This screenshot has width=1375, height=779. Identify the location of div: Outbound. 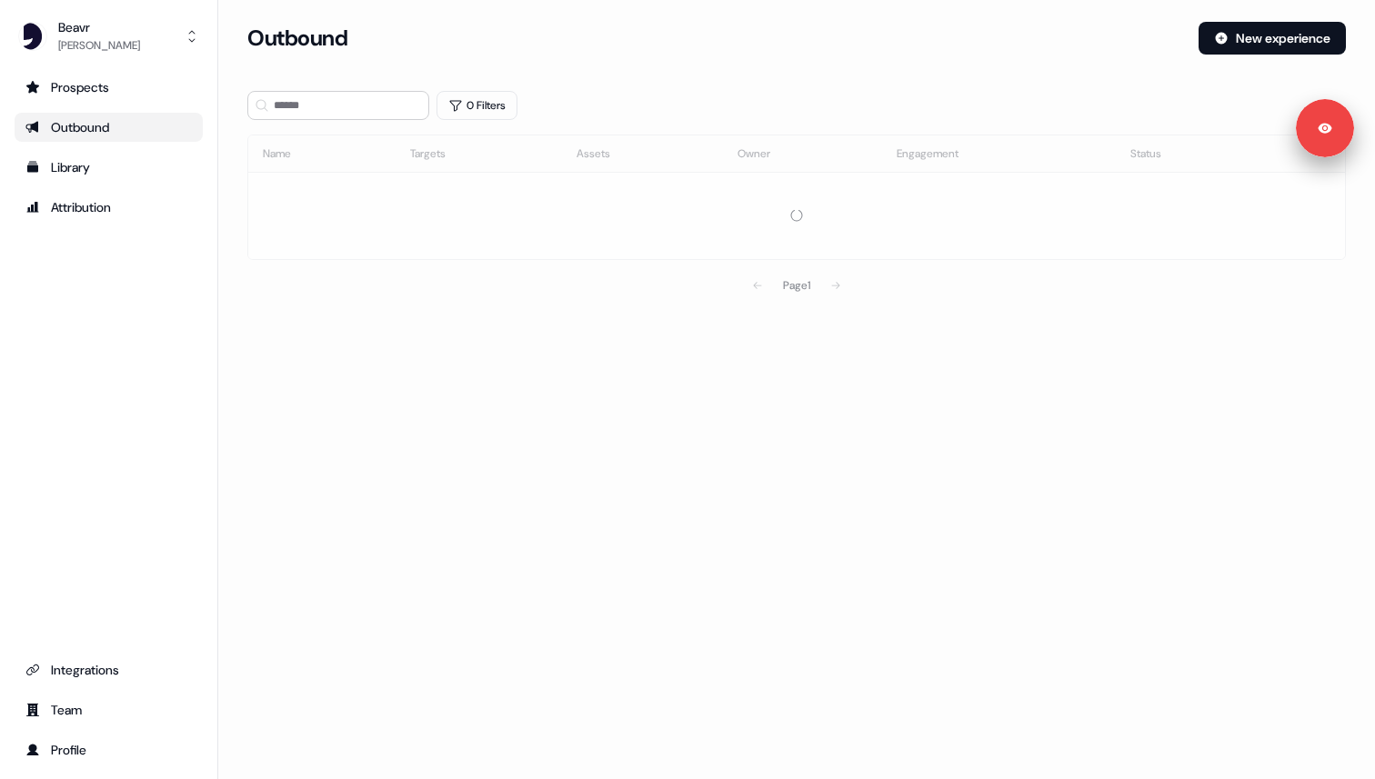
(108, 127).